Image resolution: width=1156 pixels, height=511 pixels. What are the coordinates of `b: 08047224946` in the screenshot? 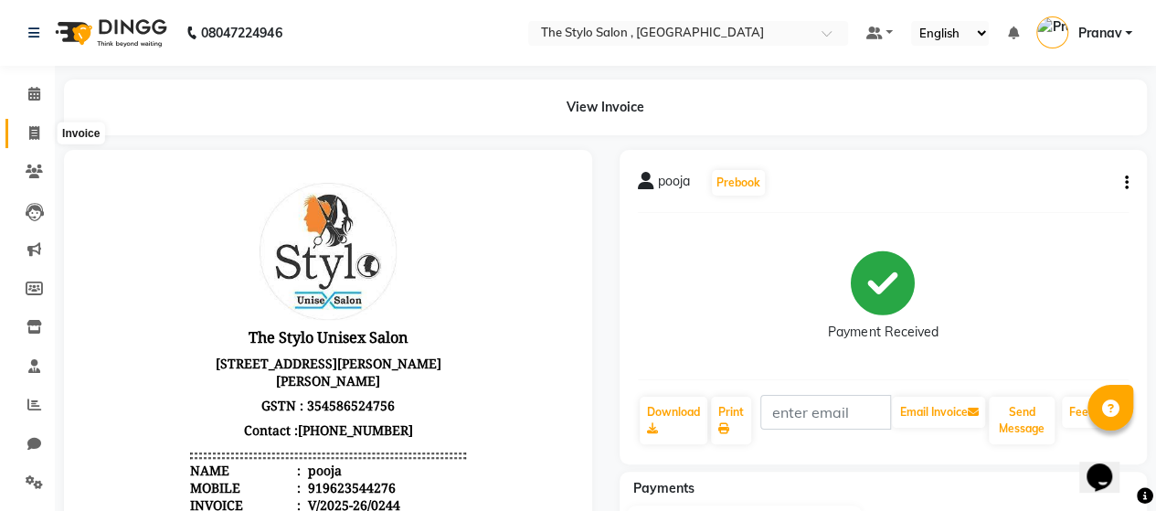 It's located at (241, 33).